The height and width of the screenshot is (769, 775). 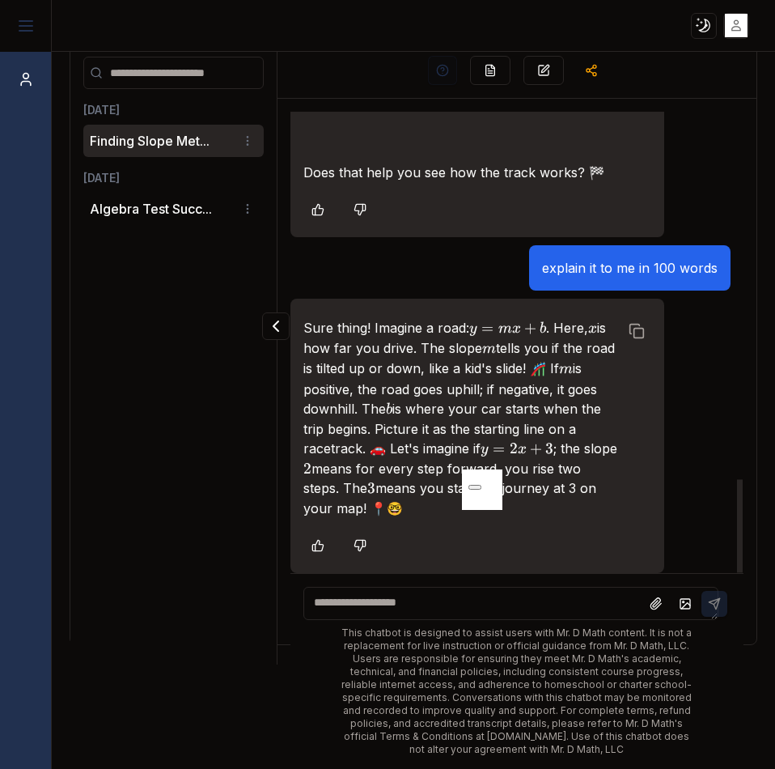 I want to click on p: Sure thing! Imagine a road: . Here, is how far you drive. The slope tells you if the road is tilt..., so click(x=461, y=418).